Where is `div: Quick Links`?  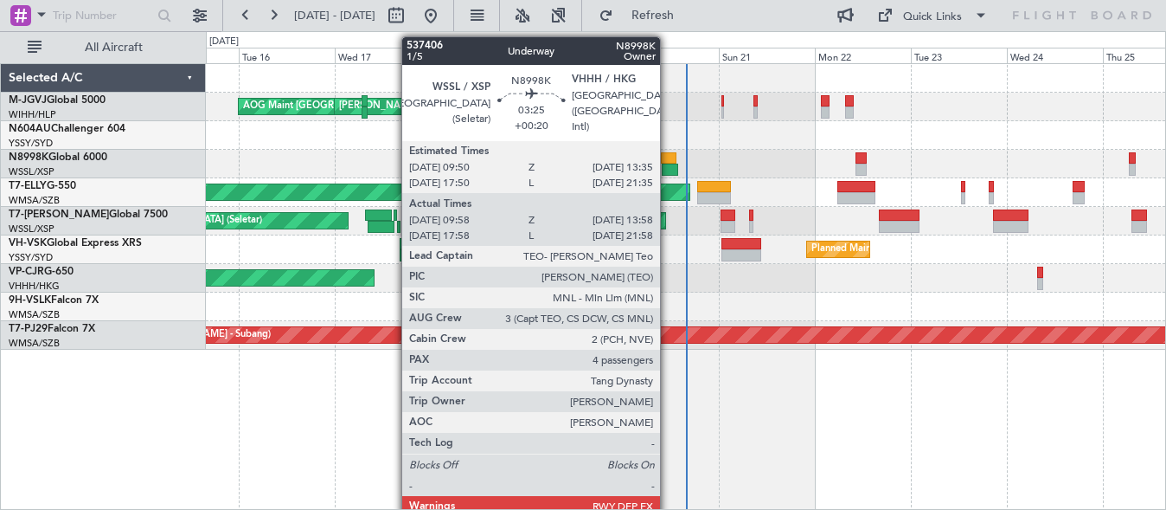
div: Quick Links is located at coordinates (933, 17).